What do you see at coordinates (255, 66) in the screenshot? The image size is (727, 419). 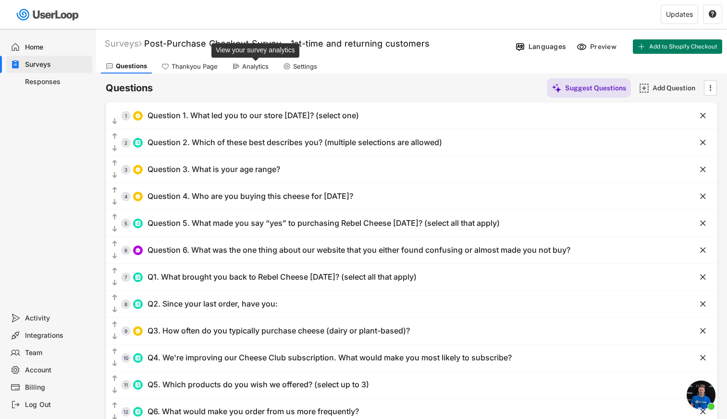 I see `div: Analytics` at bounding box center [255, 66].